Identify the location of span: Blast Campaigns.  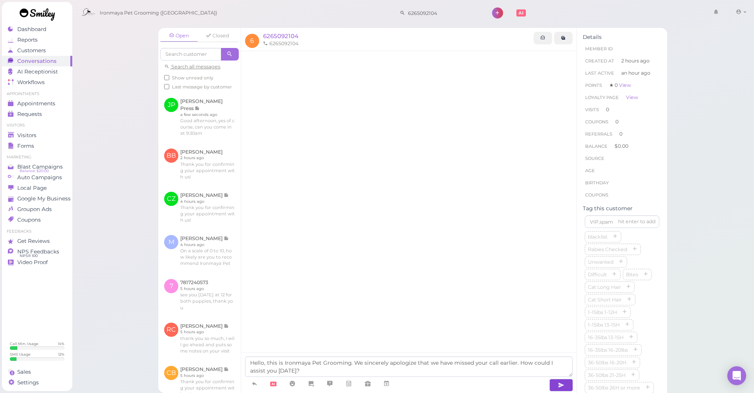
(40, 166).